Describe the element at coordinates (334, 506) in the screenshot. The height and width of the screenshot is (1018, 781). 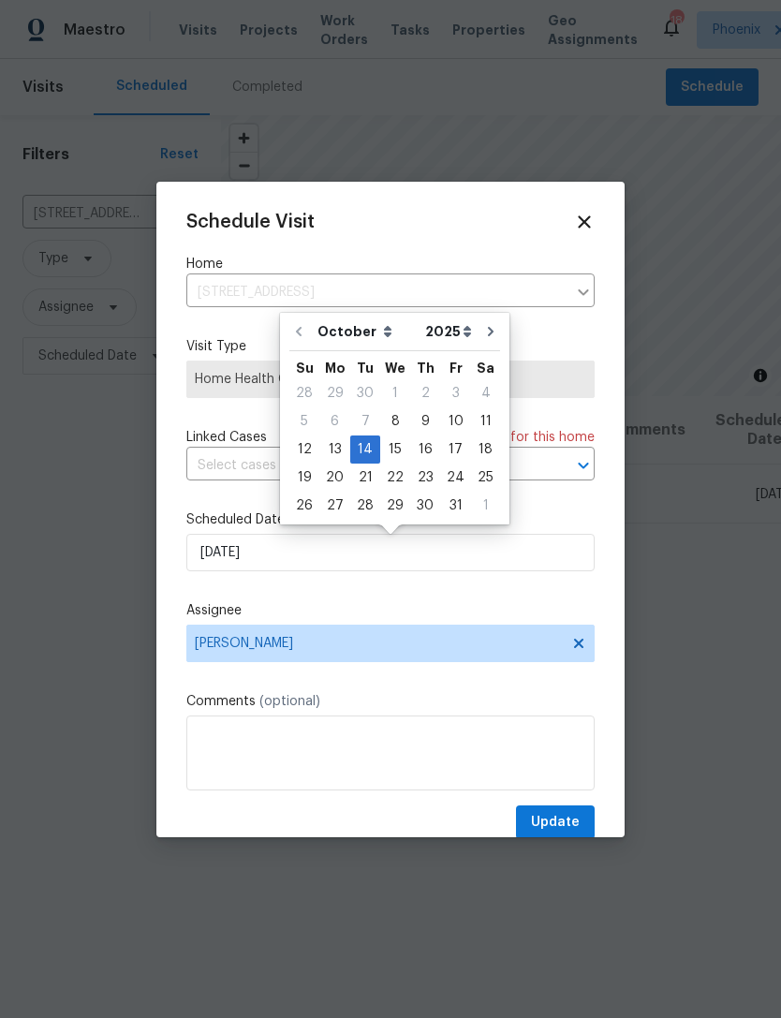
I see `div: 27` at that location.